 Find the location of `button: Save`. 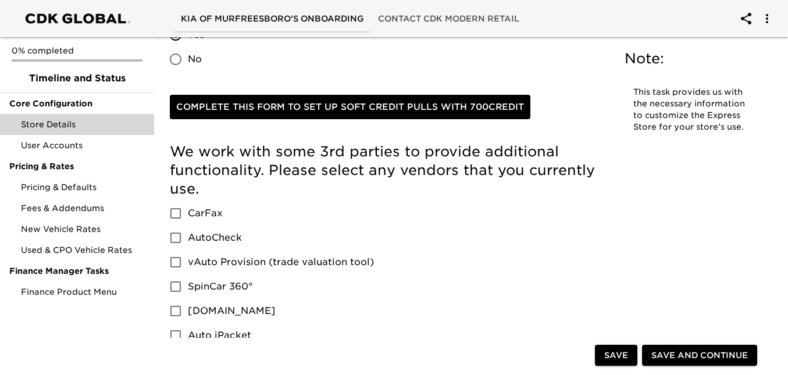

button: Save is located at coordinates (616, 355).